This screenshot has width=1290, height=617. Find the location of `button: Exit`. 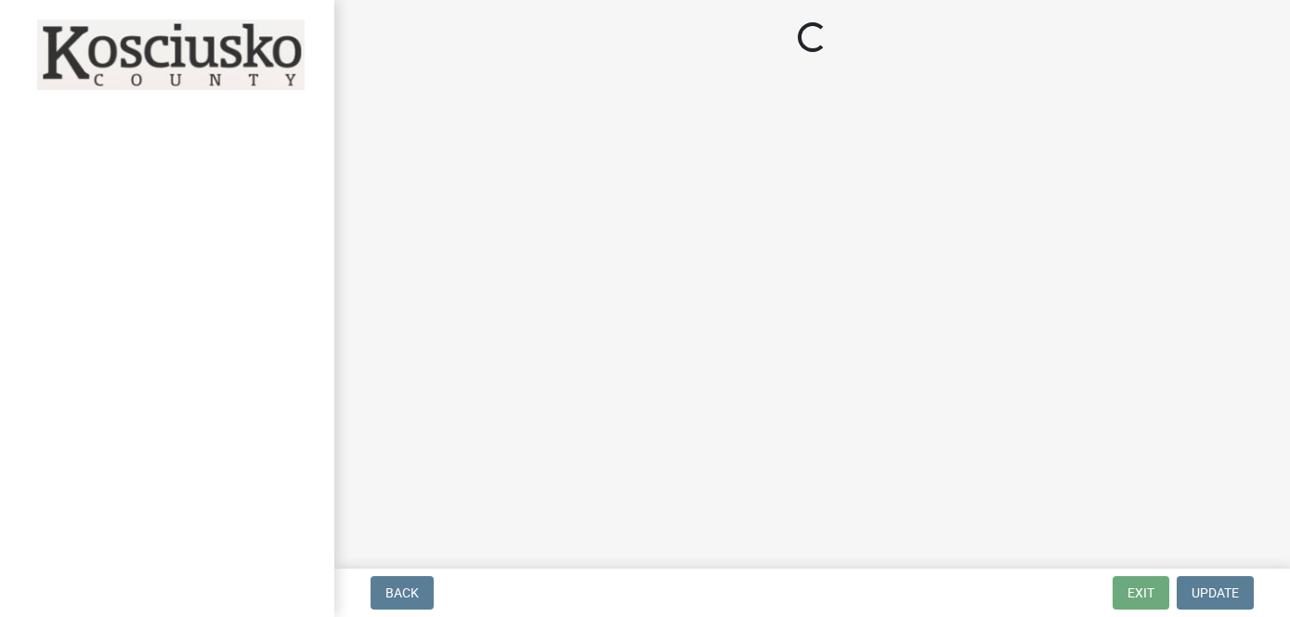

button: Exit is located at coordinates (1140, 593).